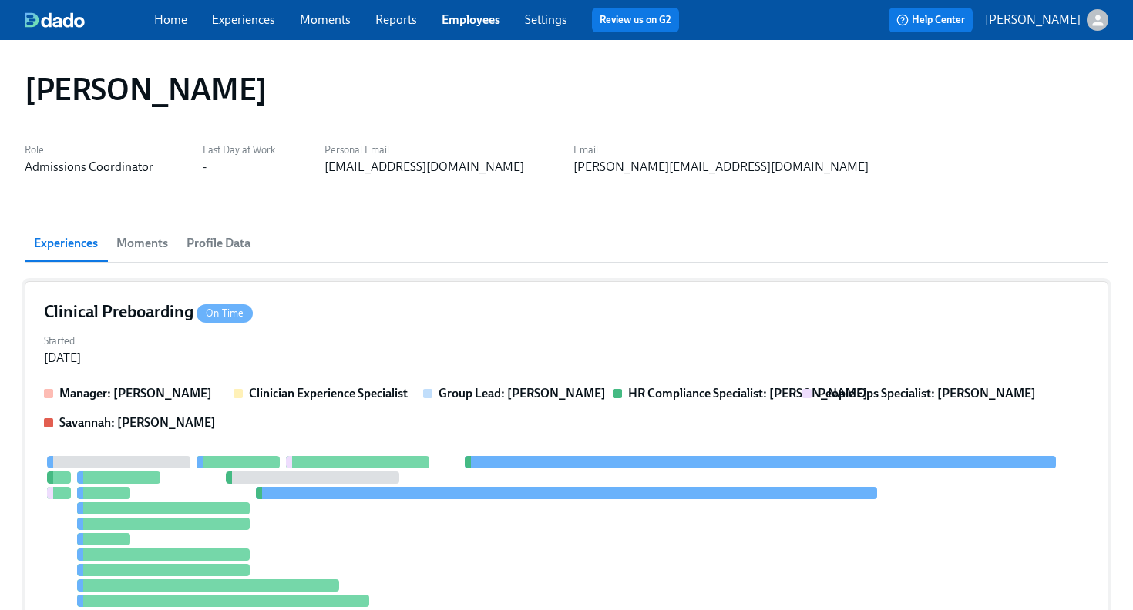 The height and width of the screenshot is (610, 1133). What do you see at coordinates (148, 312) in the screenshot?
I see `h4: Clinical Preboarding` at bounding box center [148, 312].